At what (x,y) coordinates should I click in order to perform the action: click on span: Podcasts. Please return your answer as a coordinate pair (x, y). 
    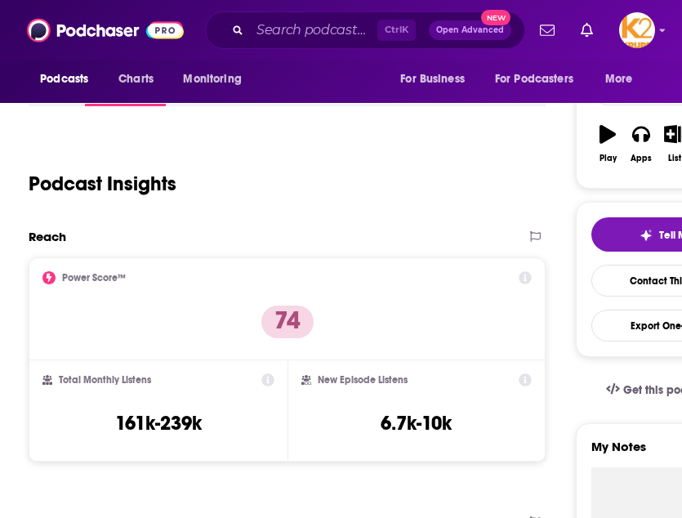
    Looking at the image, I should click on (64, 79).